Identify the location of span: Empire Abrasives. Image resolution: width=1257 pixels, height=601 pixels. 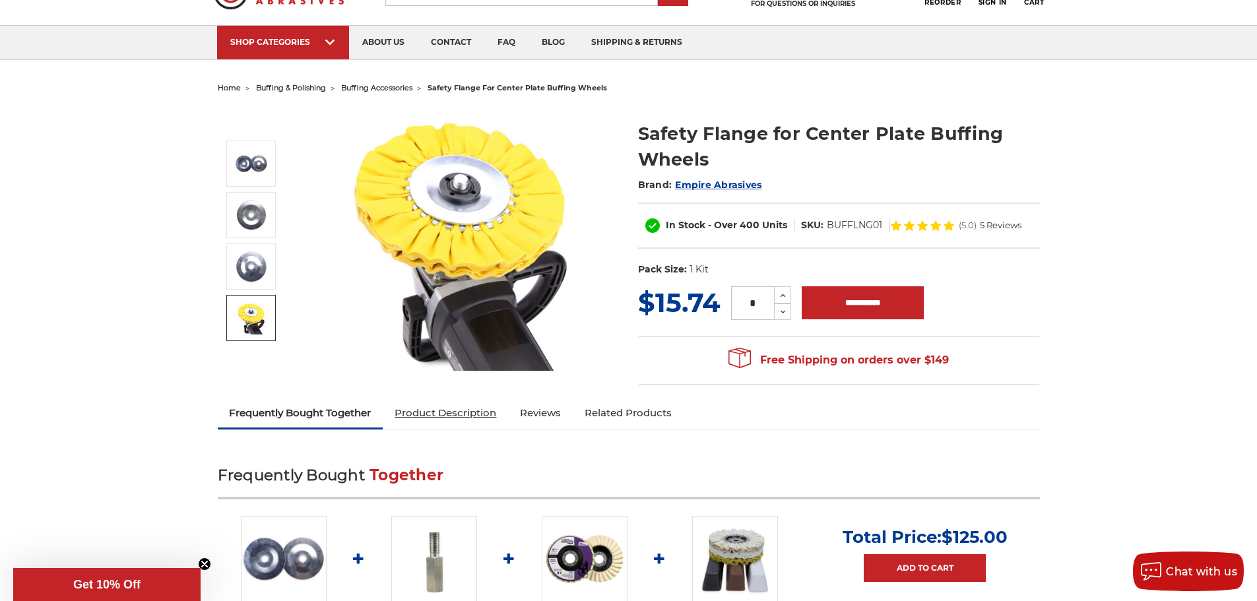
(718, 185).